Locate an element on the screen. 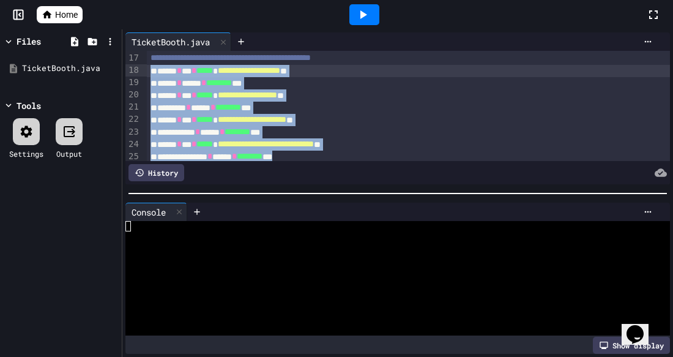  a: Home is located at coordinates (59, 15).